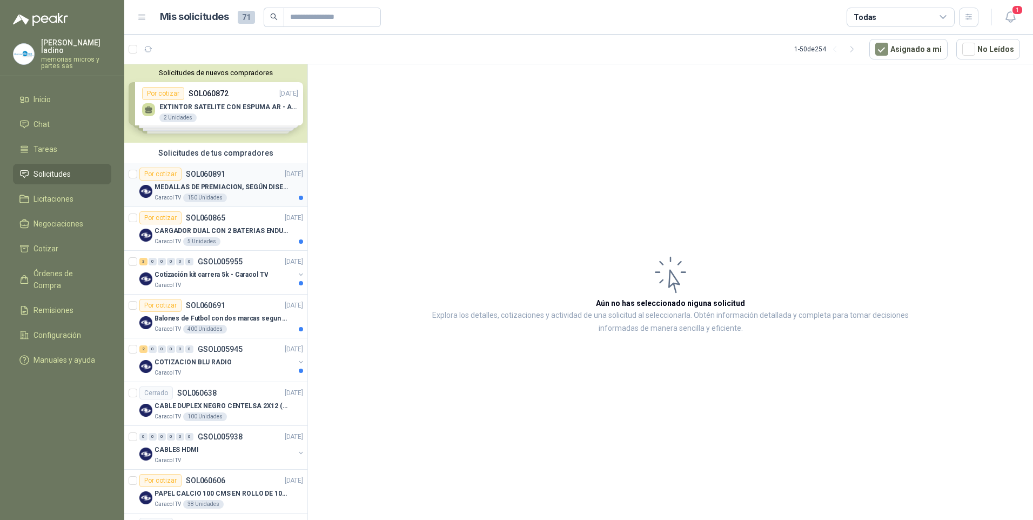  I want to click on a: Configuración, so click(62, 335).